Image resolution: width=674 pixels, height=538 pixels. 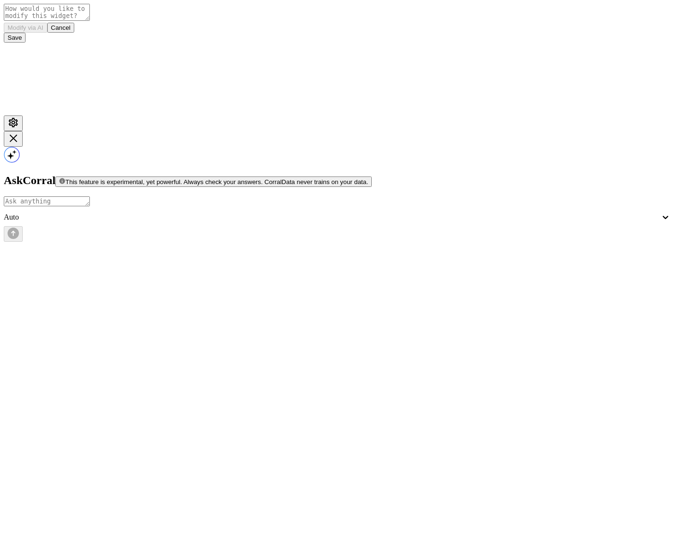 I want to click on button: Cancel, so click(x=61, y=27).